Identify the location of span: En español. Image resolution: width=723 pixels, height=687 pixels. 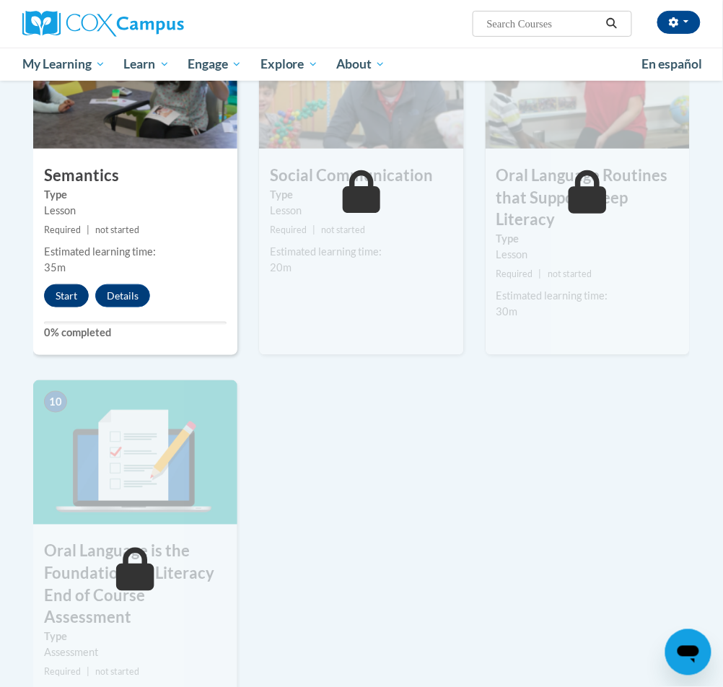
(672, 63).